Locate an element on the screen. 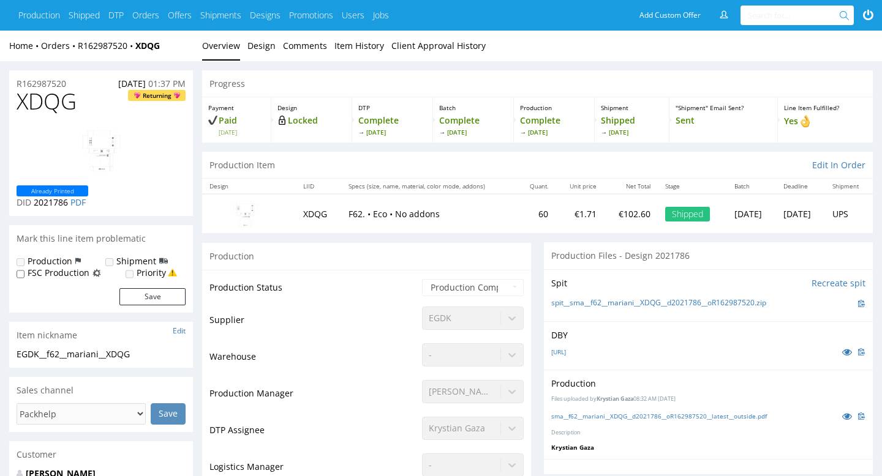 Image resolution: width=882 pixels, height=476 pixels. th: Design is located at coordinates (249, 186).